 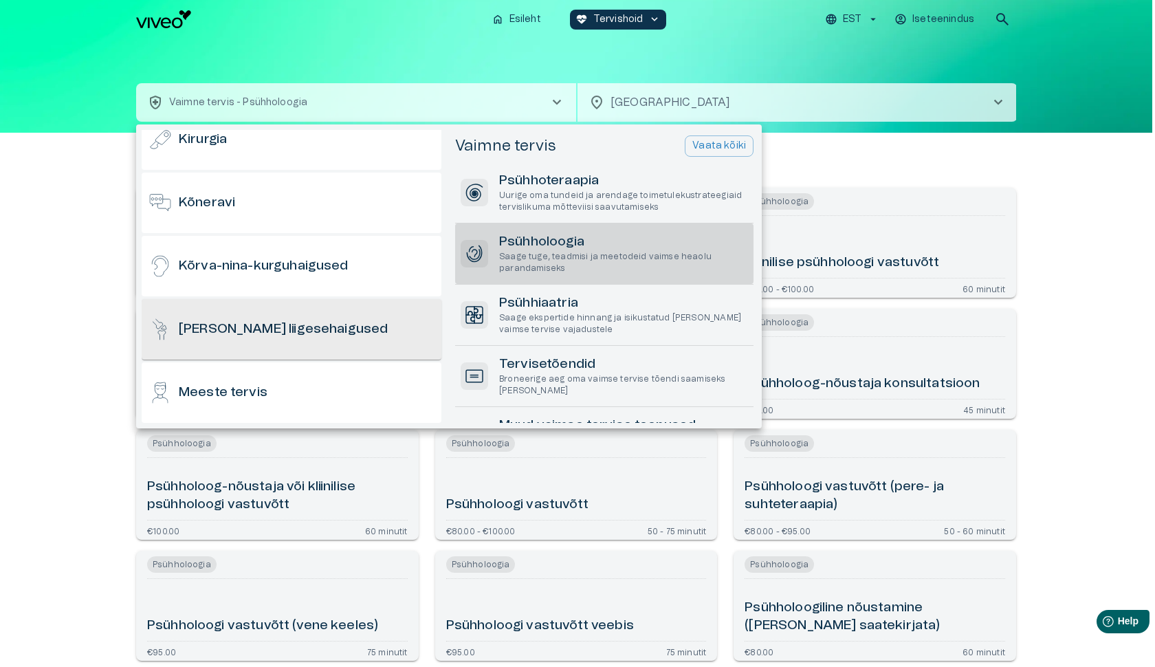 What do you see at coordinates (505, 146) in the screenshot?
I see `h5: Vaimne tervis` at bounding box center [505, 146].